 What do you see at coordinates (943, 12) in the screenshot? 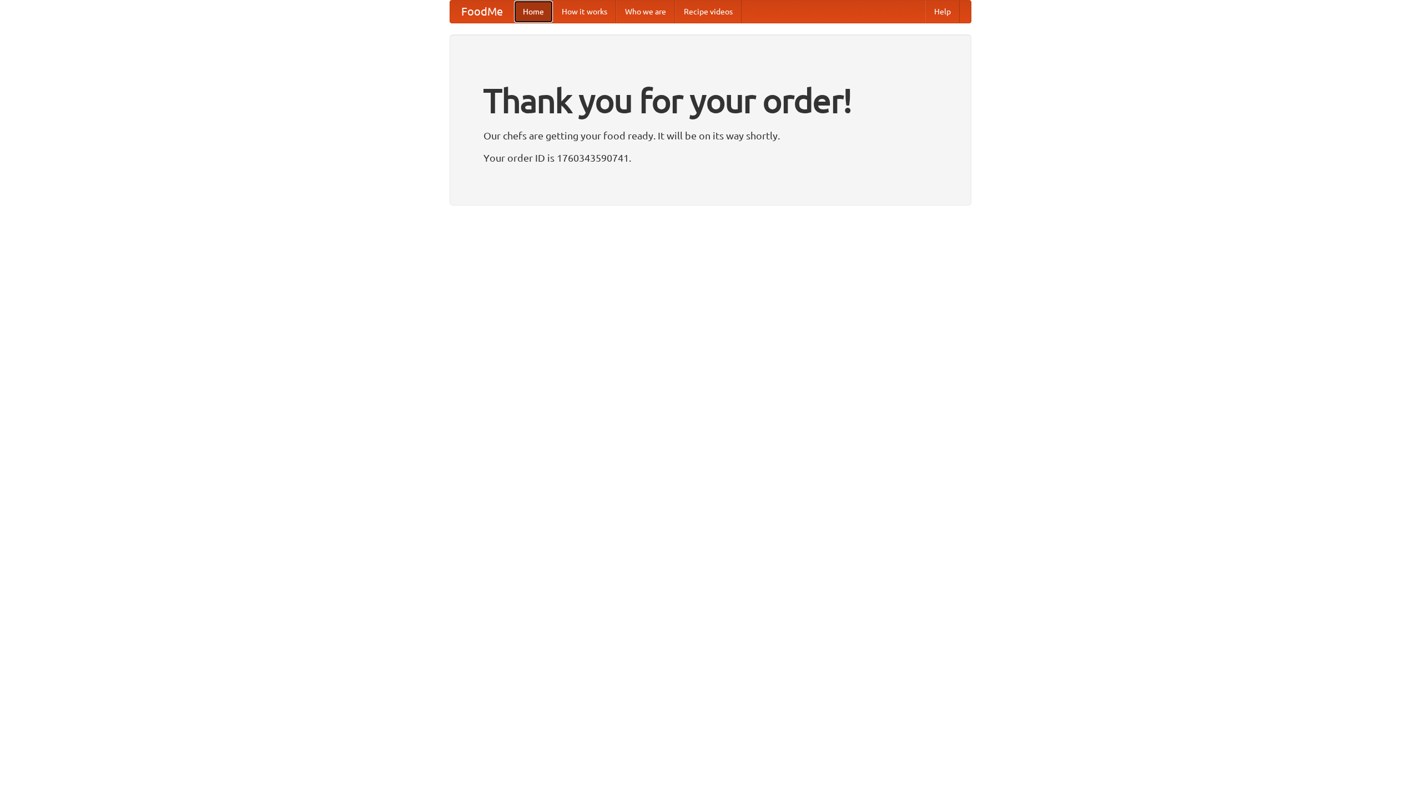
I see `a: Help` at bounding box center [943, 12].